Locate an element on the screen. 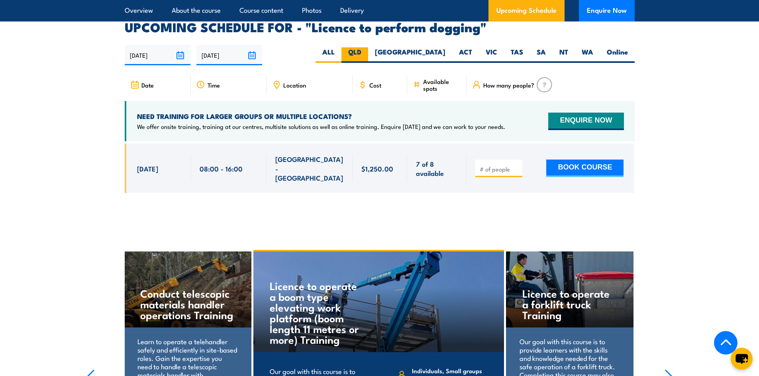  span: Date is located at coordinates (147, 85).